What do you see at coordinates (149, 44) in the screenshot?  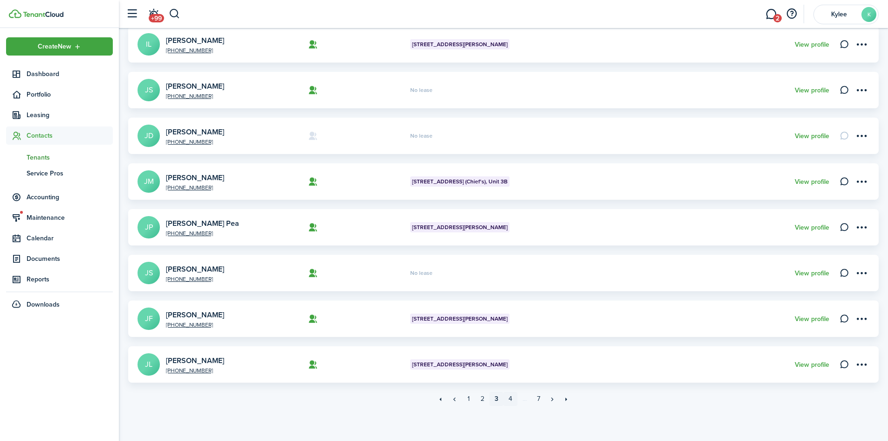 I see `avatar-text: IL` at bounding box center [149, 44].